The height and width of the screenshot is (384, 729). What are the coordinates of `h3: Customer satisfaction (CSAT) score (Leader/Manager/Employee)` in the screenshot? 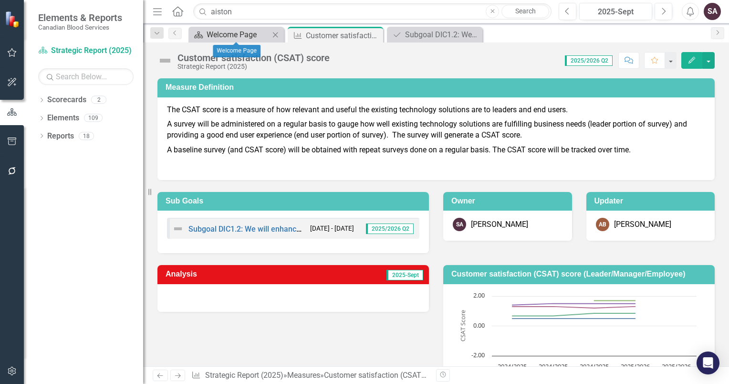 It's located at (581, 274).